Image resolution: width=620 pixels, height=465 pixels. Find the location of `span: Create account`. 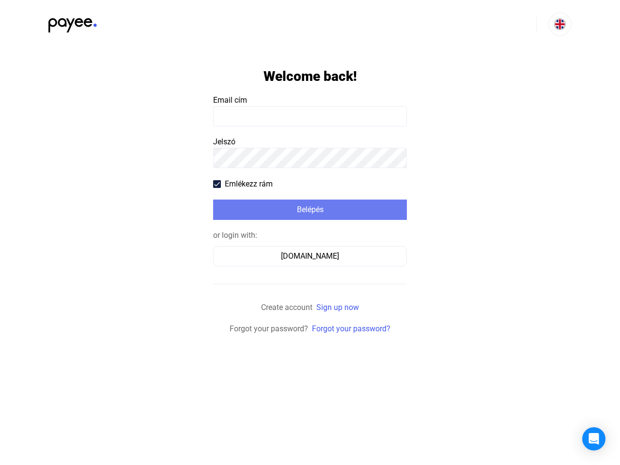

span: Create account is located at coordinates (287, 307).